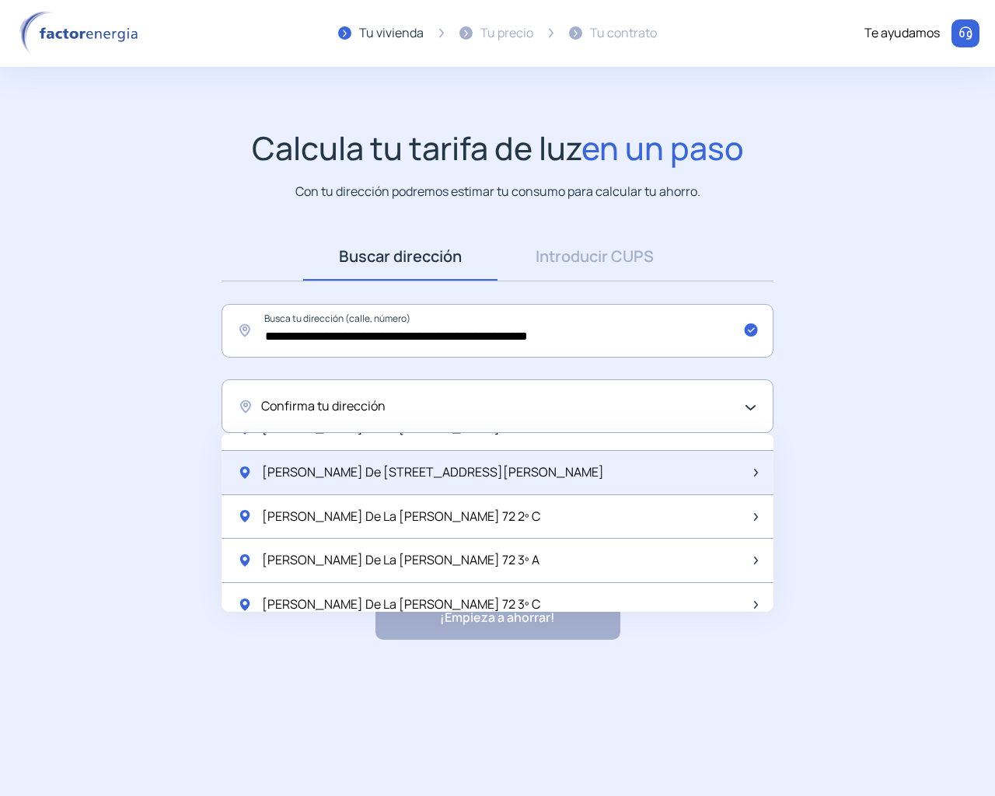 The width and height of the screenshot is (995, 796). Describe the element at coordinates (902, 33) in the screenshot. I see `div: Te ayudamos` at that location.